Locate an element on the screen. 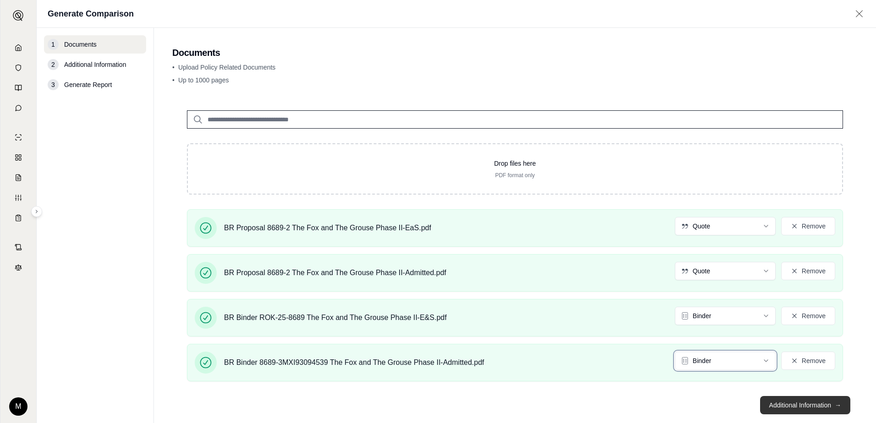 The width and height of the screenshot is (876, 423). a: Claim Coverage is located at coordinates (18, 178).